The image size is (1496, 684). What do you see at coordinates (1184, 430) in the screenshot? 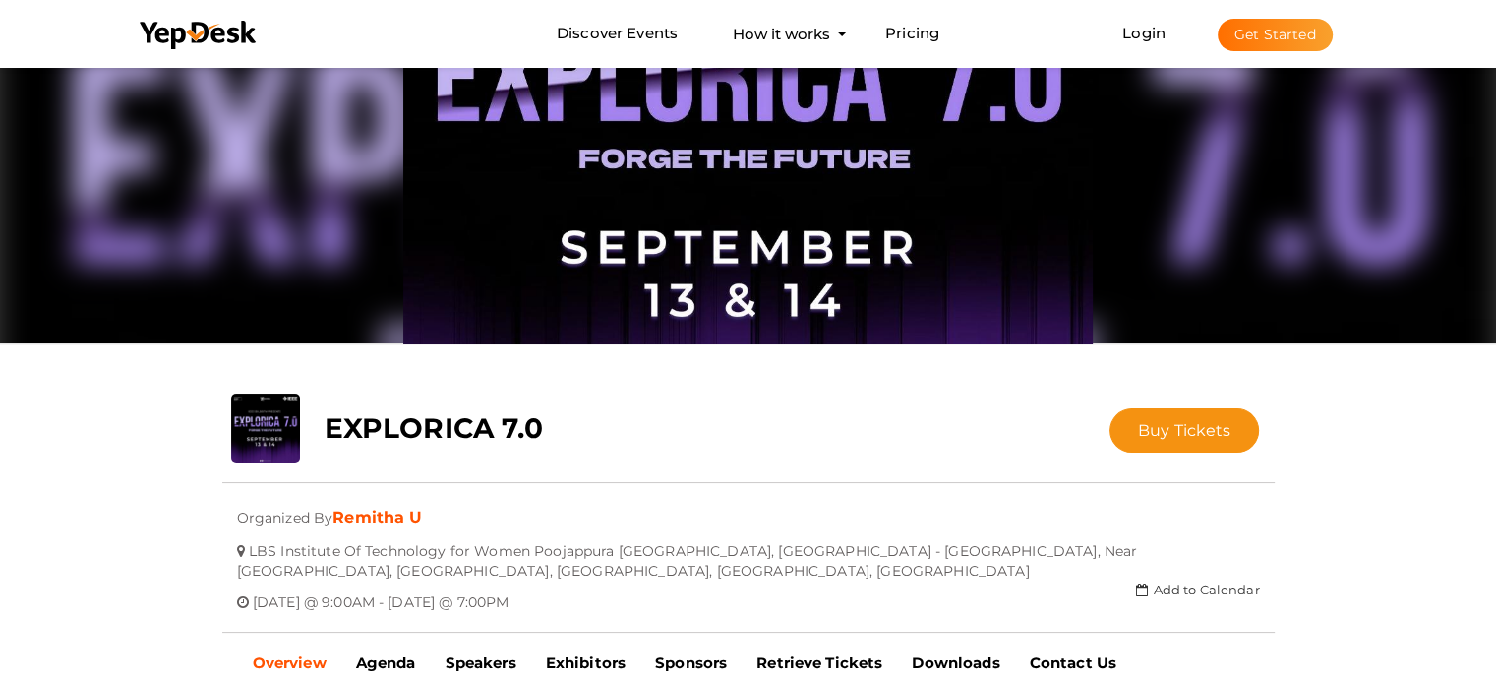
I see `span: Buy Tickets` at bounding box center [1184, 430].